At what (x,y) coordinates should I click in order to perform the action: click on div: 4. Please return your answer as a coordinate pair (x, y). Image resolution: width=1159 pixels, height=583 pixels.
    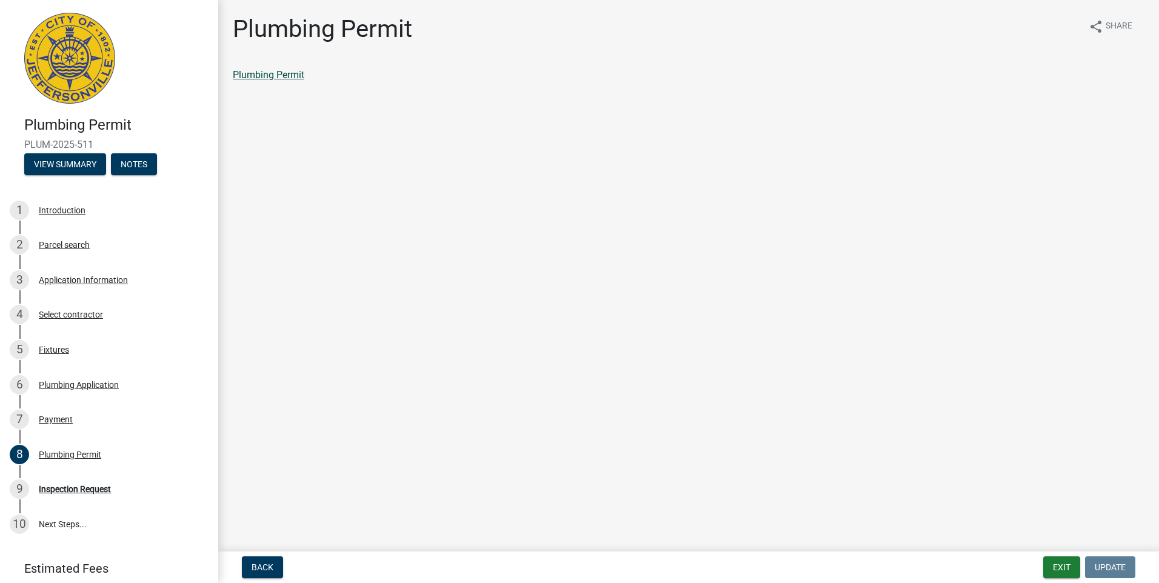
    Looking at the image, I should click on (19, 315).